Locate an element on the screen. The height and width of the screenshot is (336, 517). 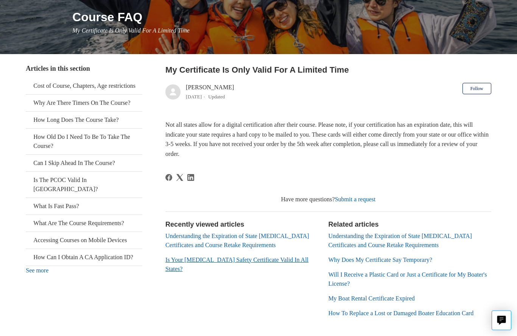
a: How Can I Obtain A CA Application ID? is located at coordinates (84, 258).